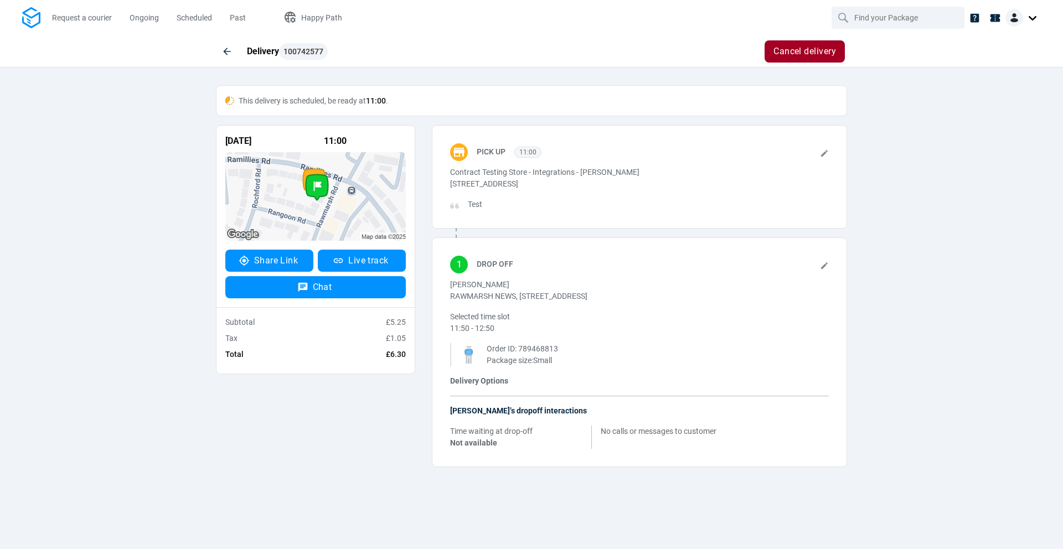  Describe the element at coordinates (322, 287) in the screenshot. I see `span: Chat` at that location.